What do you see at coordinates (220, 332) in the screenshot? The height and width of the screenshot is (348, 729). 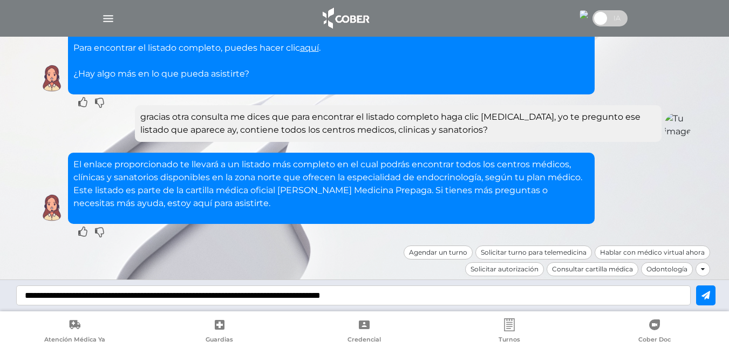 I see `a: Guardias` at bounding box center [220, 332].